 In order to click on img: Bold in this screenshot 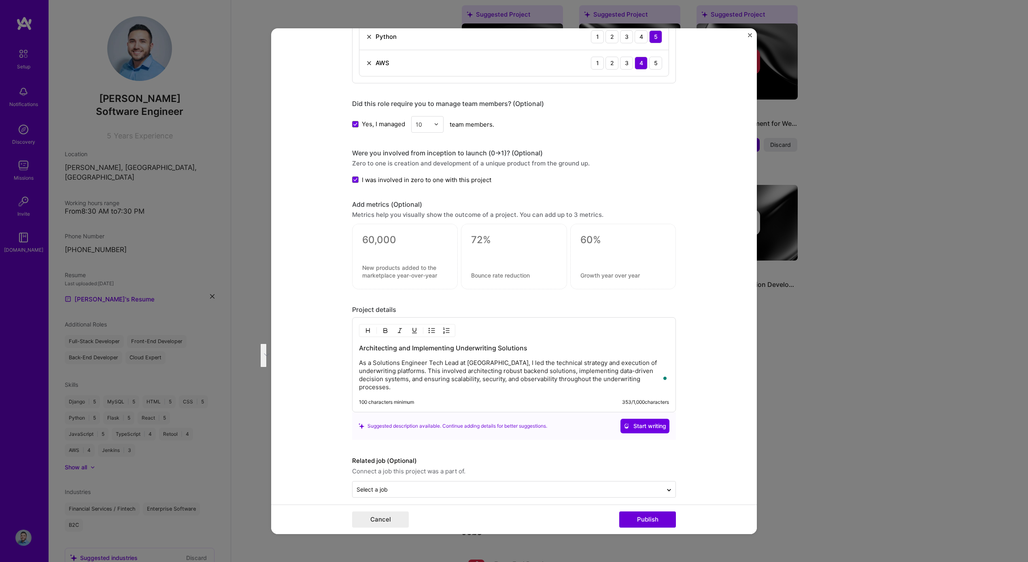, I will do `click(385, 331)`.